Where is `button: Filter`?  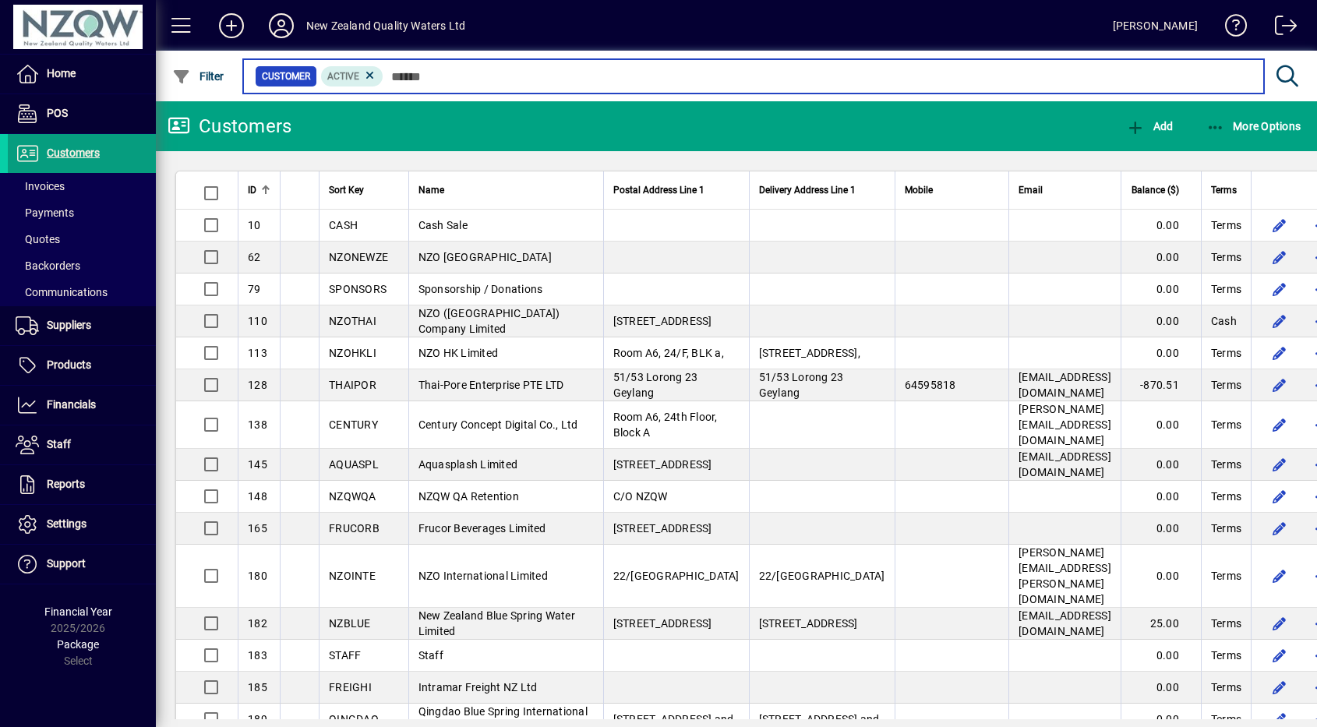
button: Filter is located at coordinates (198, 76).